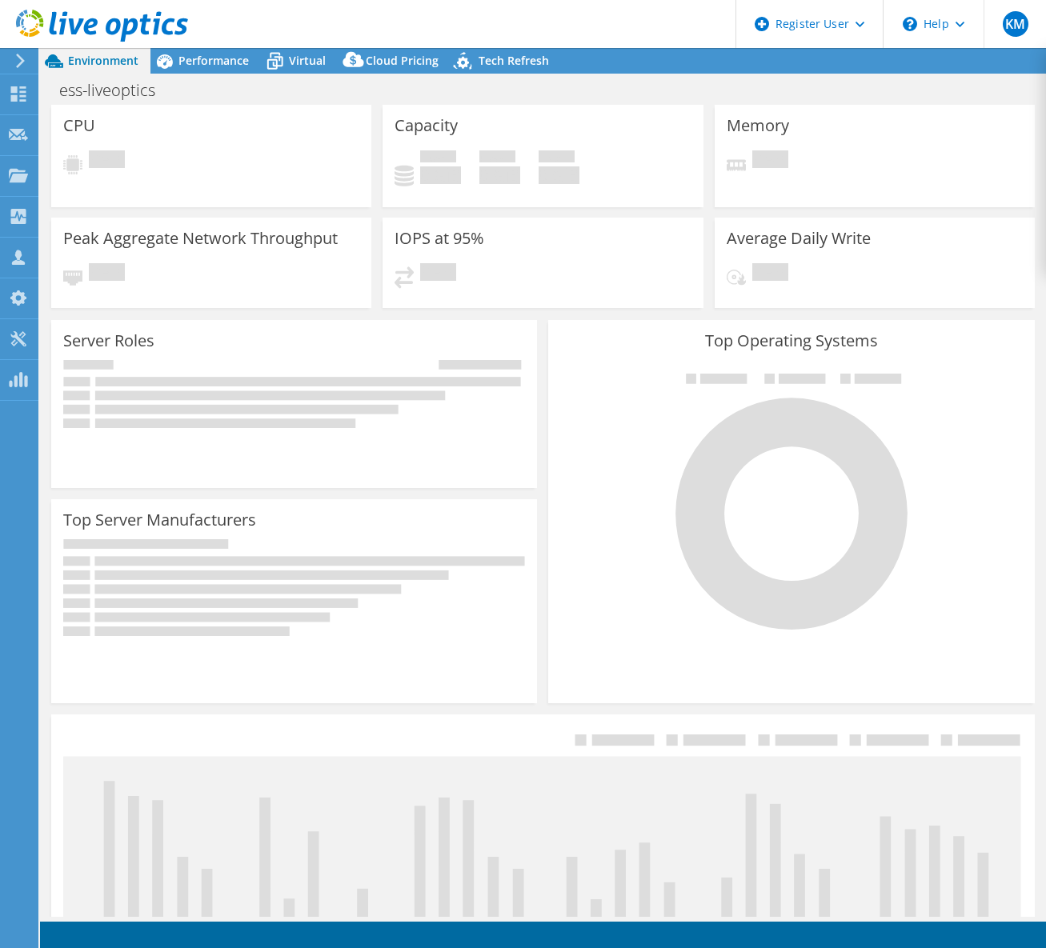 The width and height of the screenshot is (1046, 948). I want to click on span: Virtual, so click(307, 60).